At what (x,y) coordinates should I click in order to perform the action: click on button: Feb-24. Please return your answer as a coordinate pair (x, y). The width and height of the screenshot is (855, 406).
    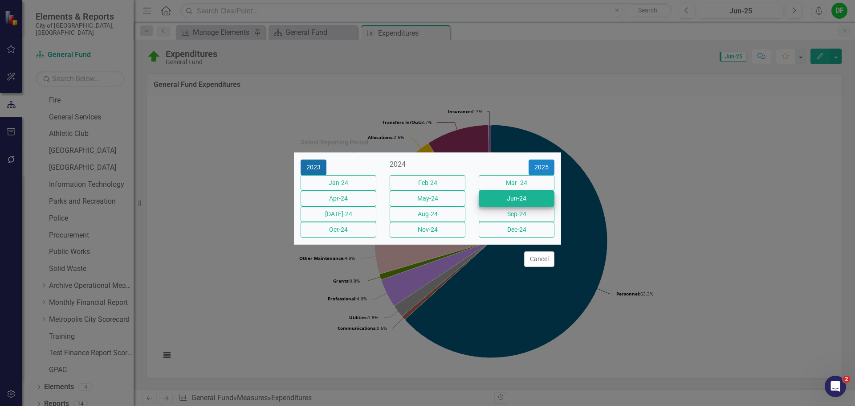
    Looking at the image, I should click on (427, 183).